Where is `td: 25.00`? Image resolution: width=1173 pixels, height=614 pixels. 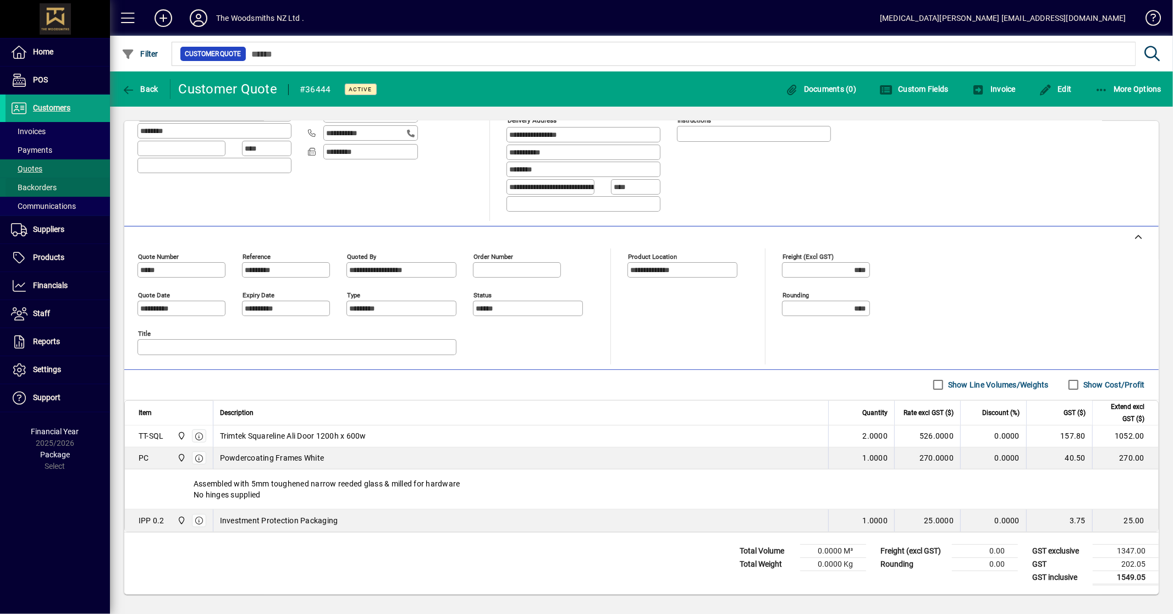 td: 25.00 is located at coordinates (1125, 521).